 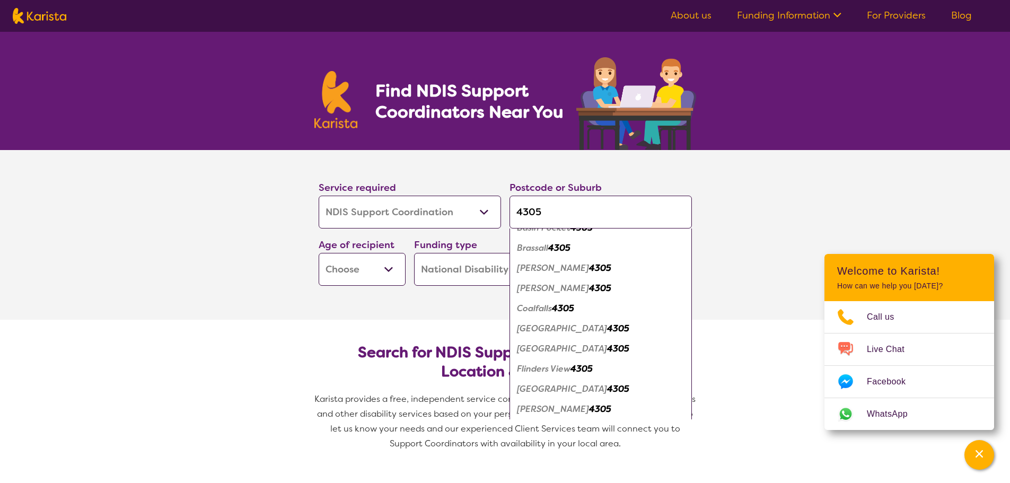 I want to click on div: Channel Menu, so click(x=909, y=342).